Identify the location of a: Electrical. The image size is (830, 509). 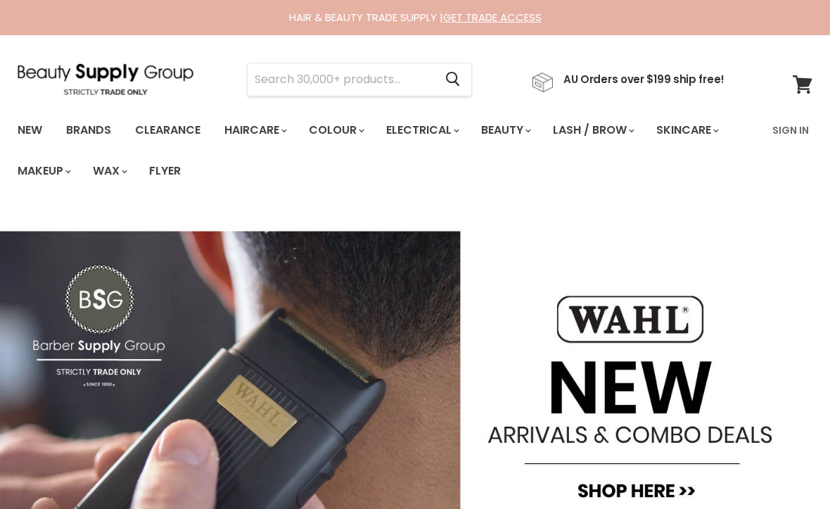
(422, 130).